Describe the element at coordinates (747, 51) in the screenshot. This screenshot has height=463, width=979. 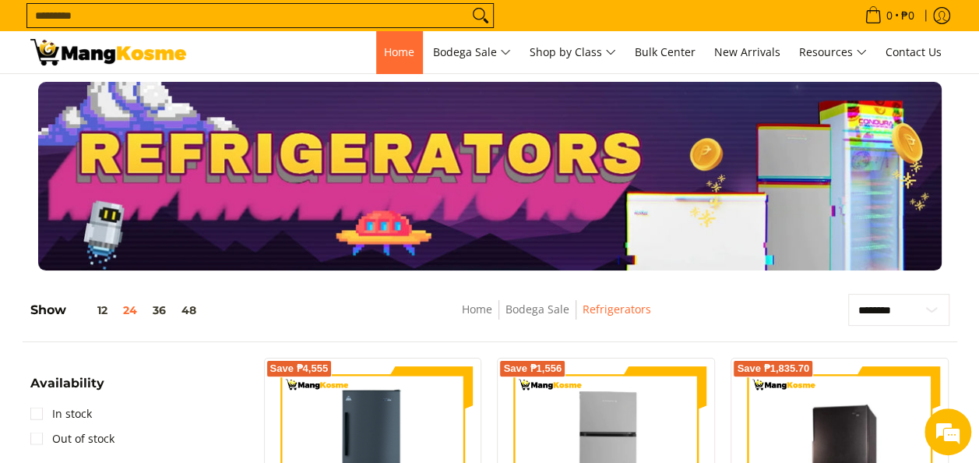
I see `span: New Arrivals` at that location.